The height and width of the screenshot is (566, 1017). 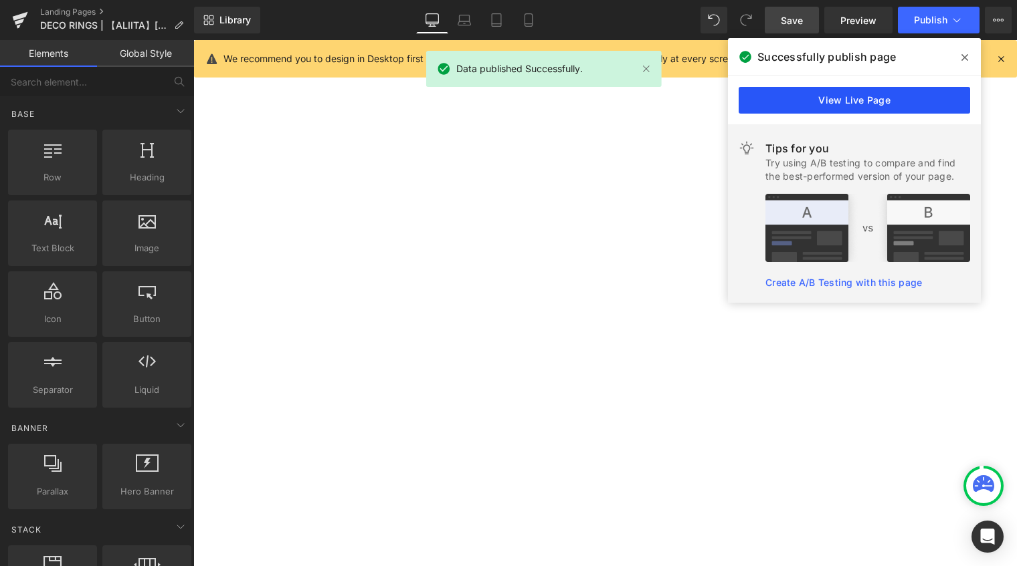 What do you see at coordinates (52, 177) in the screenshot?
I see `span: Row` at bounding box center [52, 177].